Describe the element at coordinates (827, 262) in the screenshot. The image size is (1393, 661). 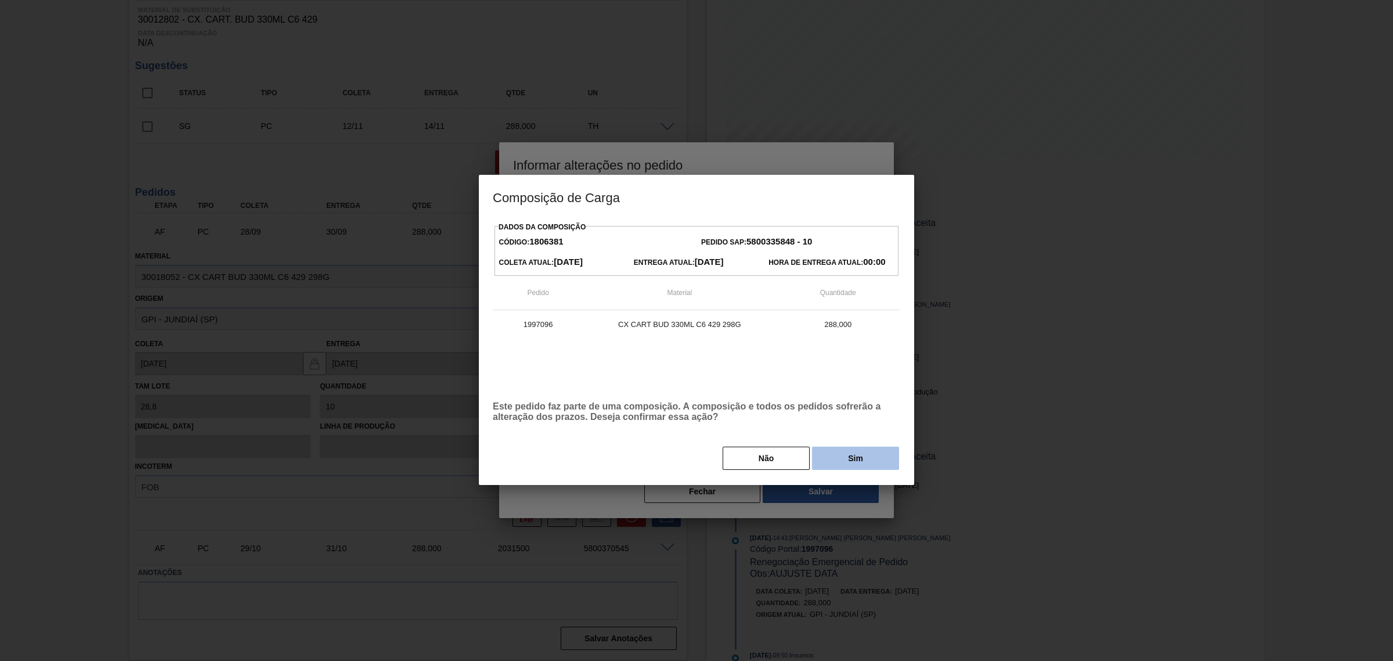
I see `span: Hora de Entrega Atual:` at that location.